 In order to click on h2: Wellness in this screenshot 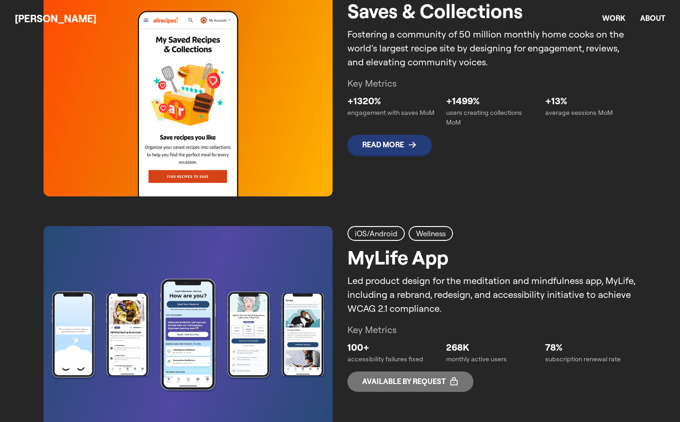, I will do `click(431, 234)`.